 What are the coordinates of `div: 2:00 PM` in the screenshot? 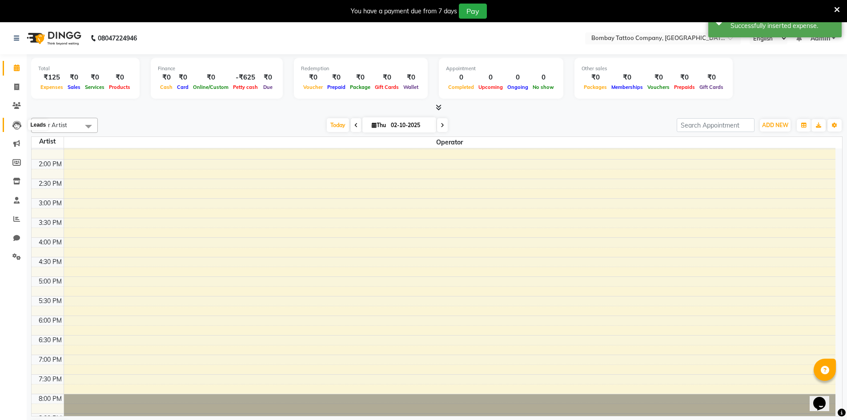 It's located at (50, 164).